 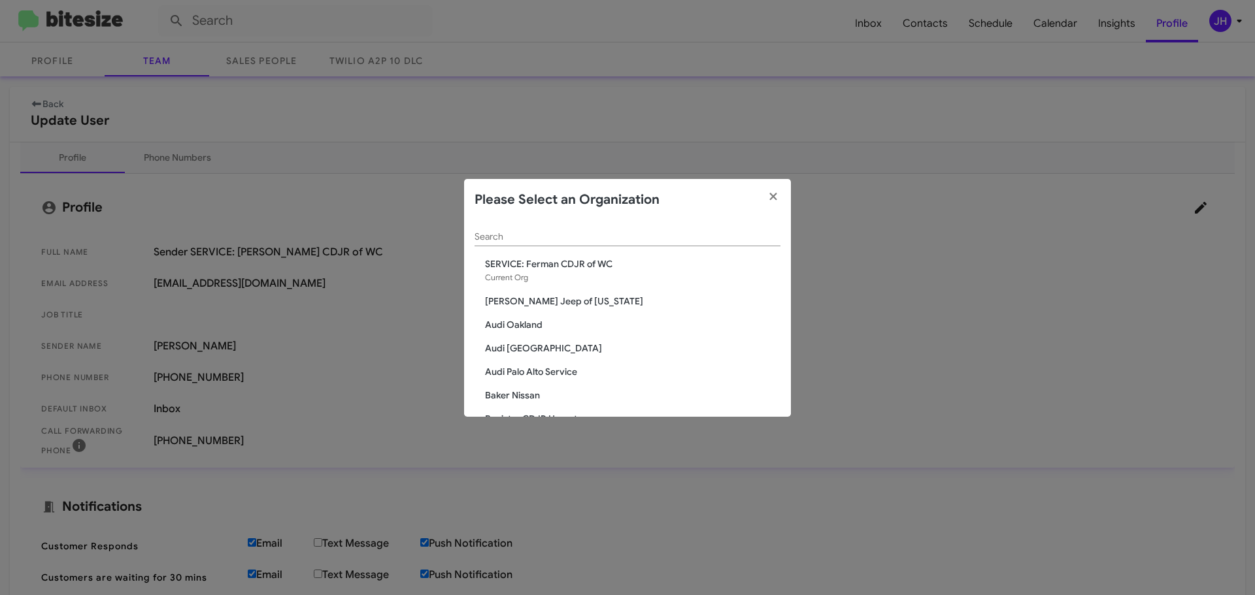 I want to click on span: Baker Nissan, so click(x=633, y=395).